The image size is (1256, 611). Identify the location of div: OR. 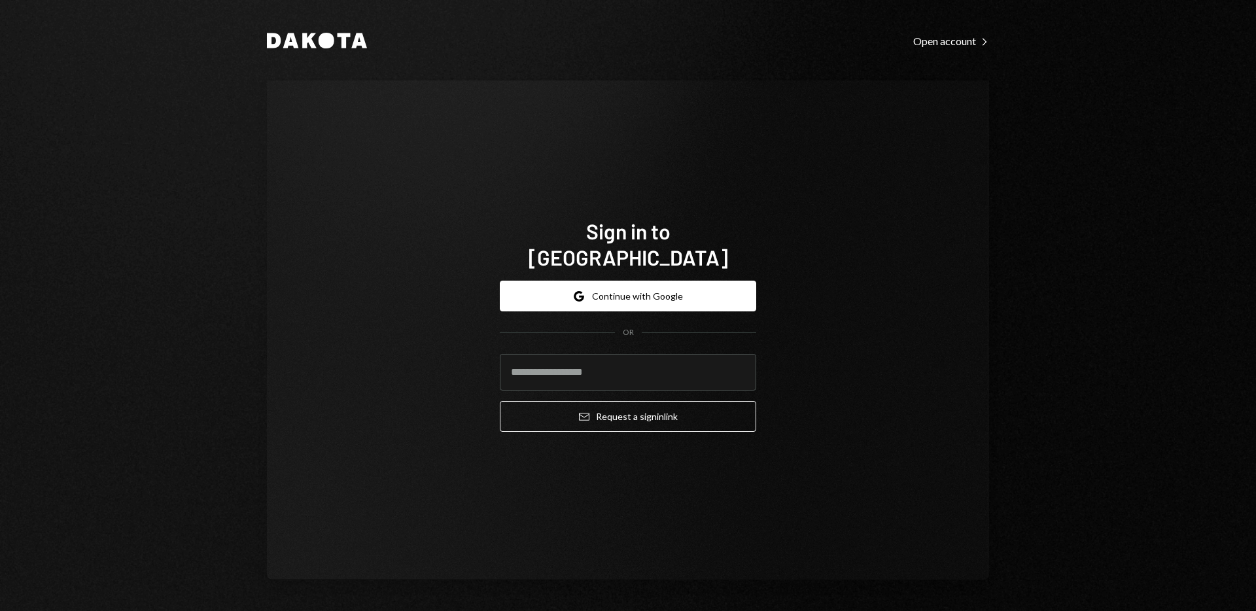
(628, 332).